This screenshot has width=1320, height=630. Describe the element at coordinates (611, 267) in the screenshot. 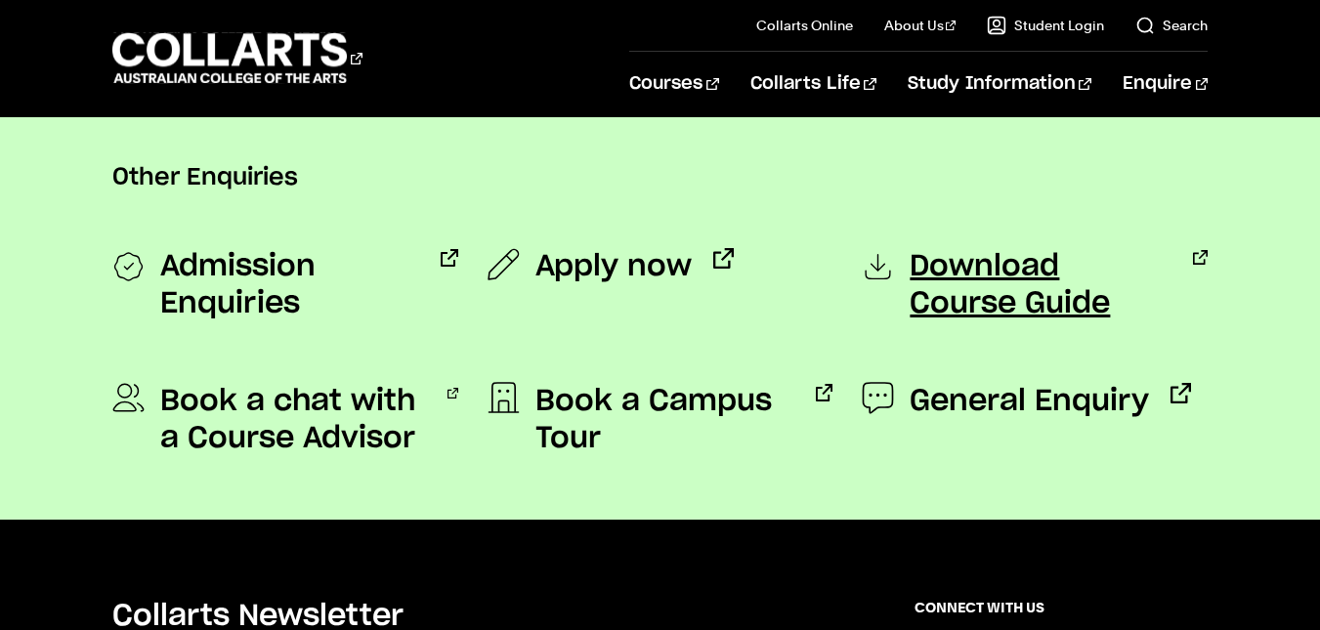

I see `a: Apply now` at that location.